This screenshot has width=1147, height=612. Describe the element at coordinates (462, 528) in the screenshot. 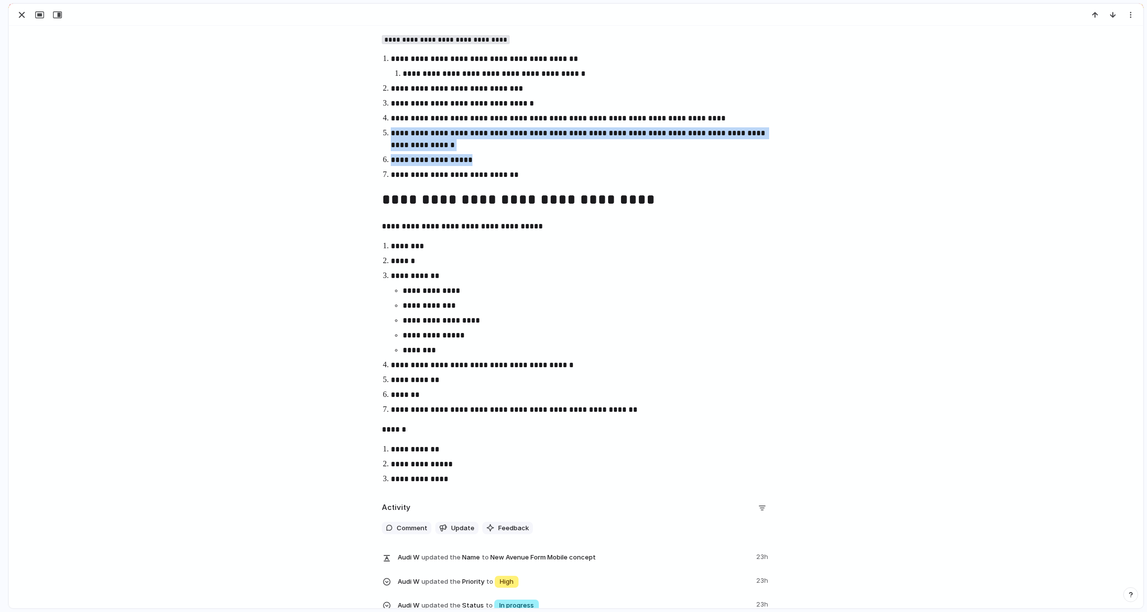

I see `span: Update` at that location.